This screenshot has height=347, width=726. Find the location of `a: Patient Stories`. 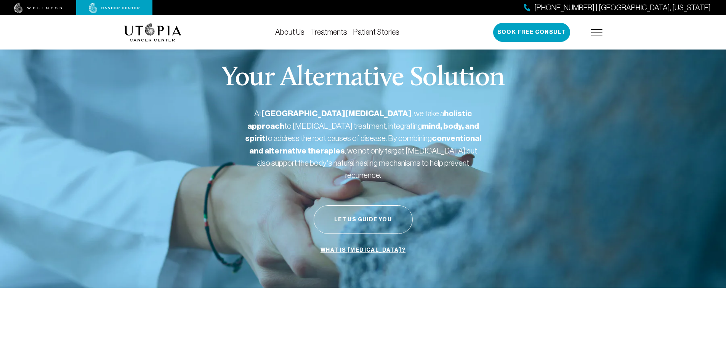

a: Patient Stories is located at coordinates (376, 32).